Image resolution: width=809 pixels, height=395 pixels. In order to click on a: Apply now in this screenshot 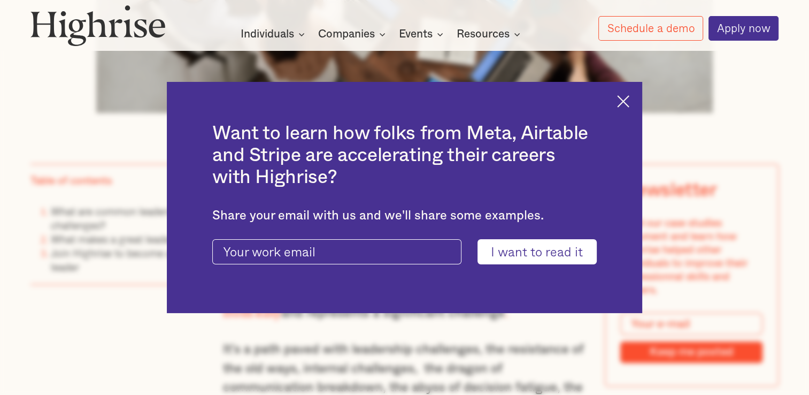, I will do `click(744, 28)`.